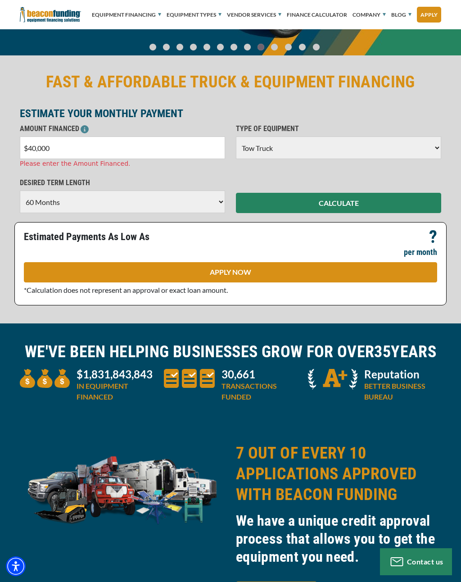 The width and height of the screenshot is (461, 582). Describe the element at coordinates (333, 379) in the screenshot. I see `img: A + icon` at that location.